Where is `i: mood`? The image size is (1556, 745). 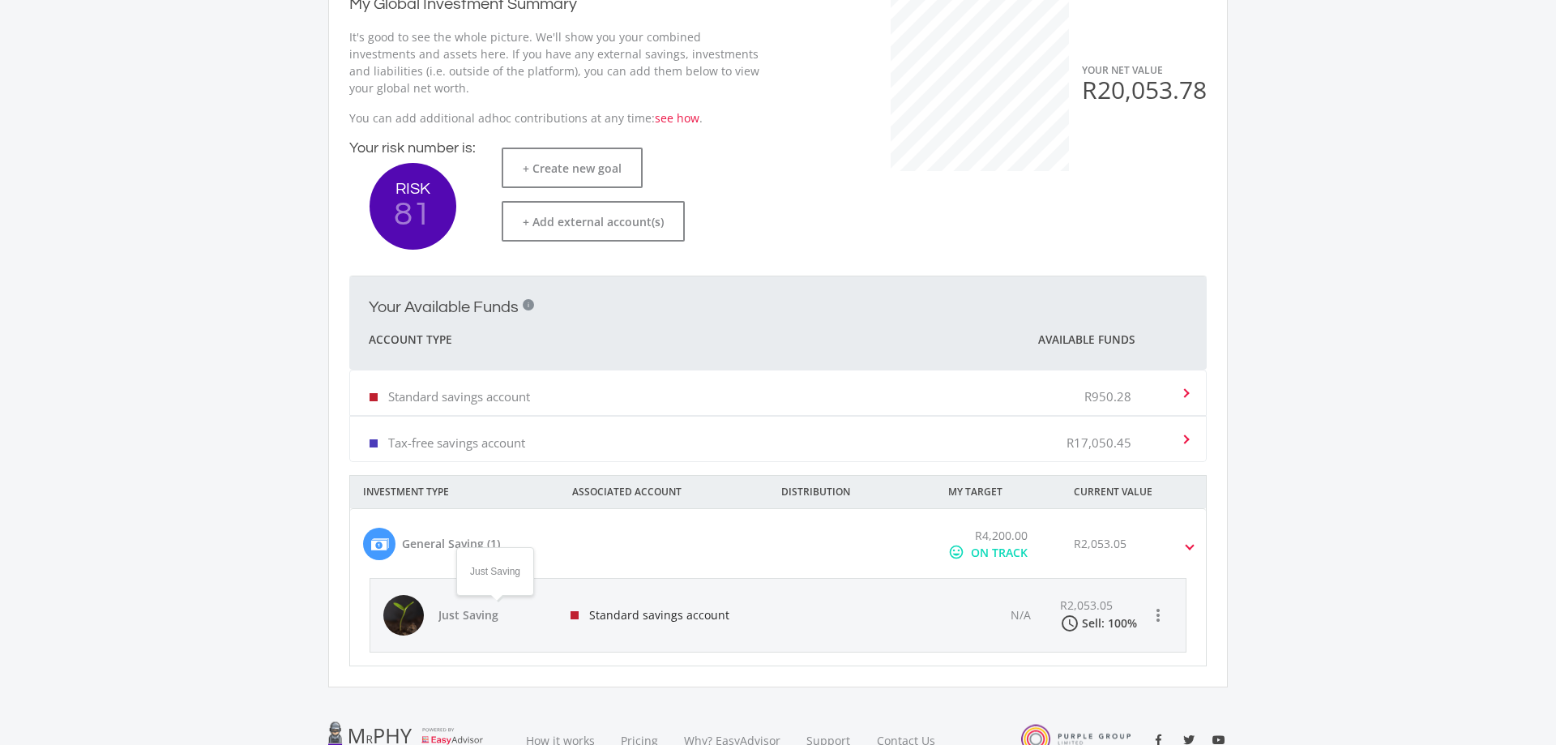
i: mood is located at coordinates (956, 552).